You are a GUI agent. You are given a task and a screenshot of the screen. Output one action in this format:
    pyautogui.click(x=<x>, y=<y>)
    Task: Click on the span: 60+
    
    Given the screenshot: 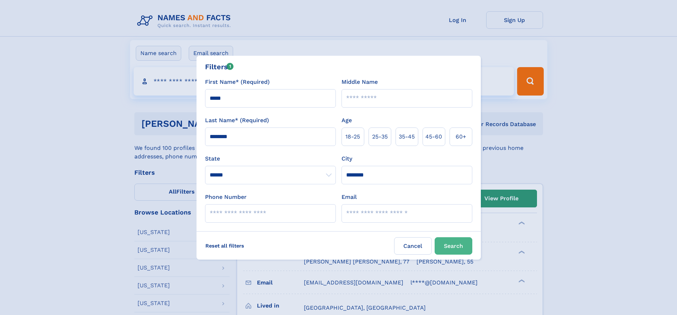 What is the action you would take?
    pyautogui.click(x=461, y=137)
    